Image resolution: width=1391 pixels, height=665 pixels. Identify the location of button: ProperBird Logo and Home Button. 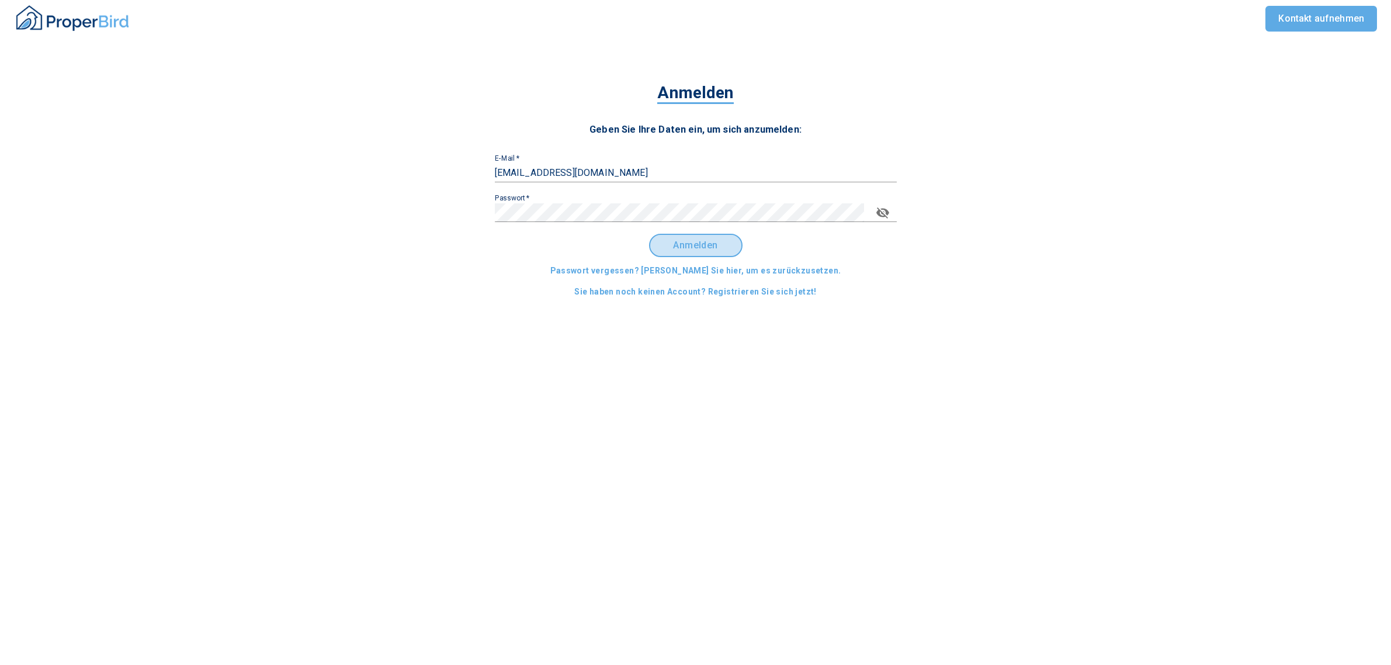
(72, 19).